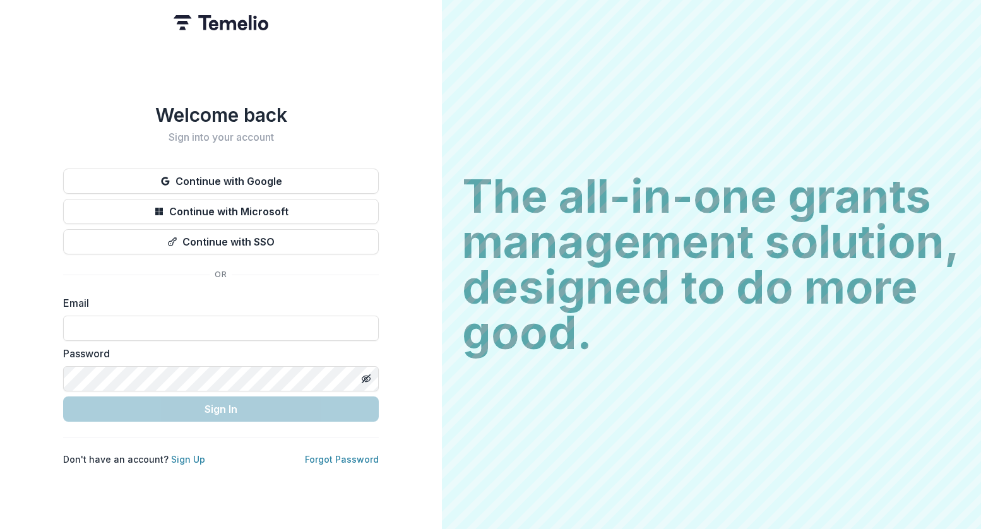 The image size is (981, 529). Describe the element at coordinates (221, 137) in the screenshot. I see `h2: Sign into your account` at that location.